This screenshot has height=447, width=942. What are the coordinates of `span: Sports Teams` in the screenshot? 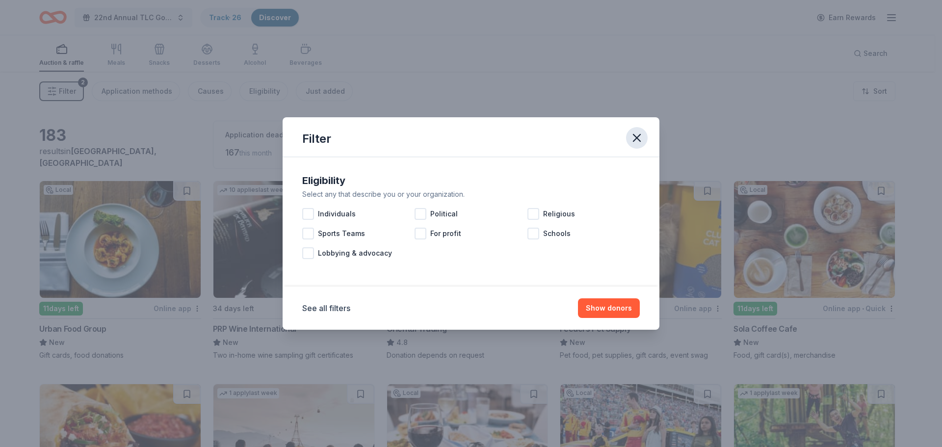 It's located at (341, 233).